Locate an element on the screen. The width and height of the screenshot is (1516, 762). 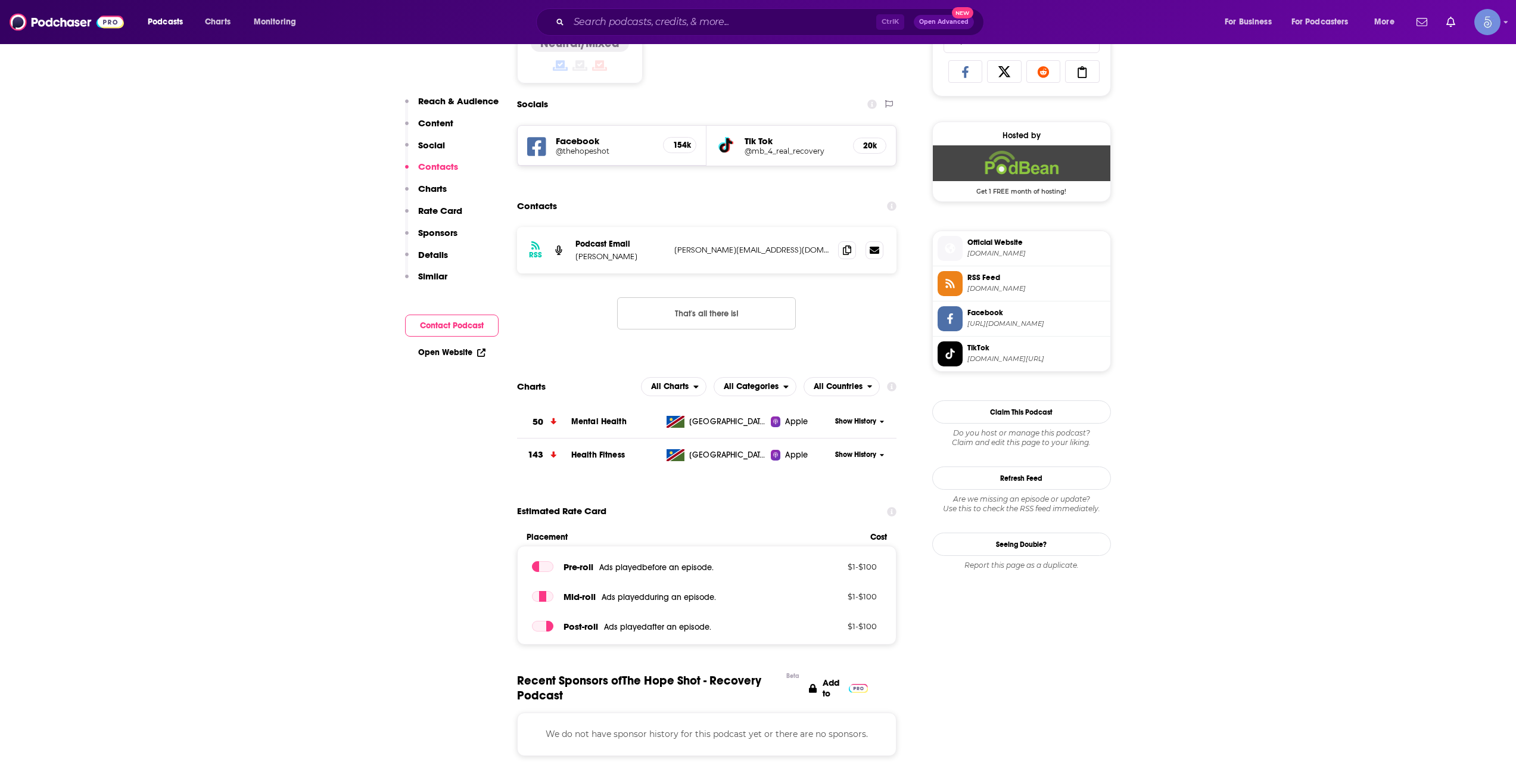
span: Ads played during an episode . is located at coordinates (659, 597).